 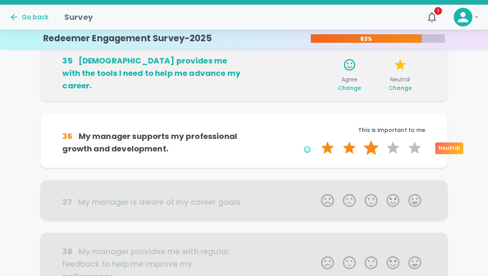 What do you see at coordinates (29, 17) in the screenshot?
I see `div: Go back` at bounding box center [29, 17].